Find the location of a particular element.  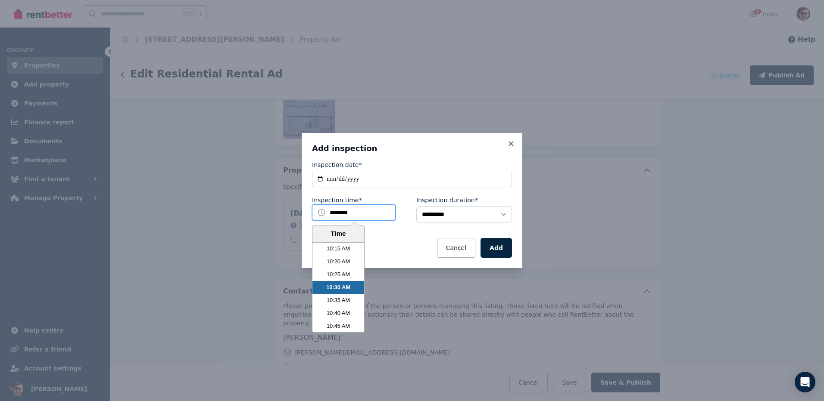

ul: Time is located at coordinates (338, 288).